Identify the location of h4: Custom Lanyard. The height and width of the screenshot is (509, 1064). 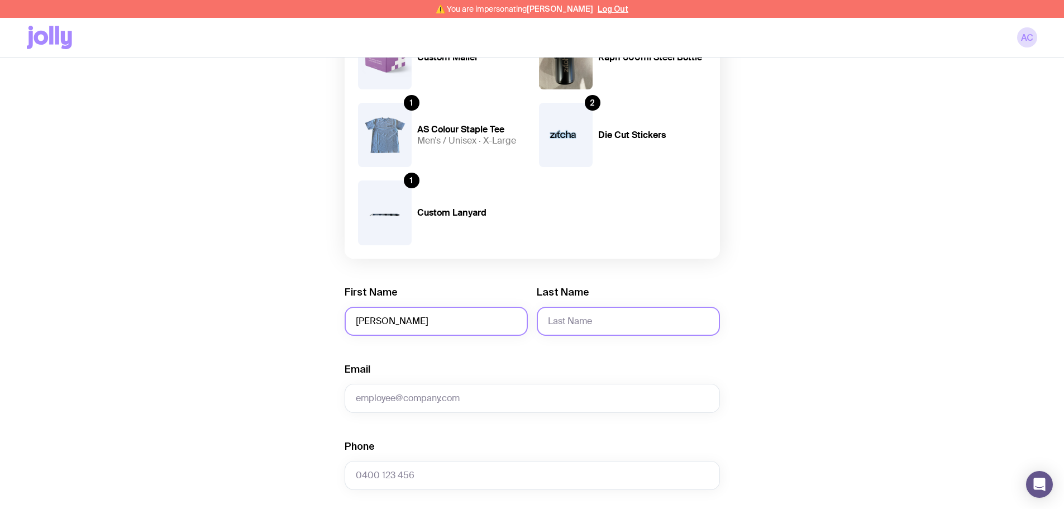
(471, 213).